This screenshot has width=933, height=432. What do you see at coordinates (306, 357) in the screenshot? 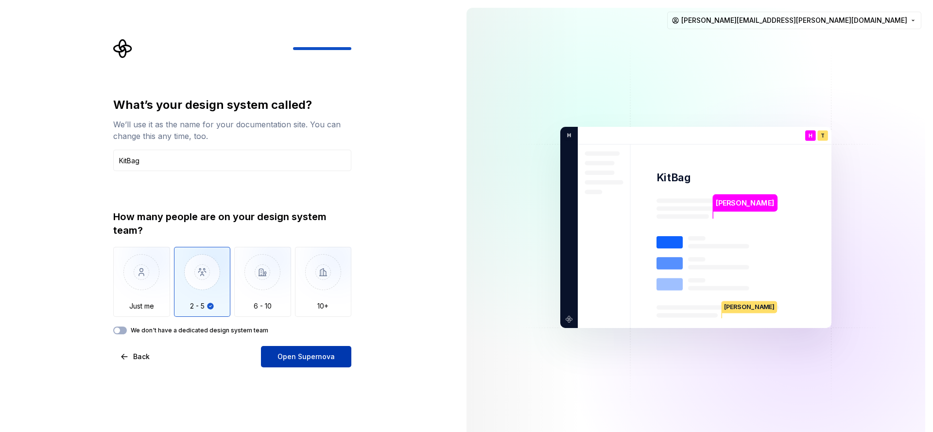
I see `button: Open Supernova` at bounding box center [306, 357].